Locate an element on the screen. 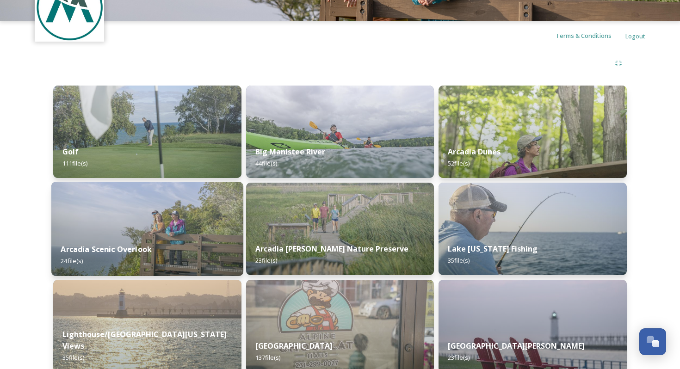 Image resolution: width=680 pixels, height=369 pixels. strong: Arcadia Scenic Overlook is located at coordinates (106, 249).